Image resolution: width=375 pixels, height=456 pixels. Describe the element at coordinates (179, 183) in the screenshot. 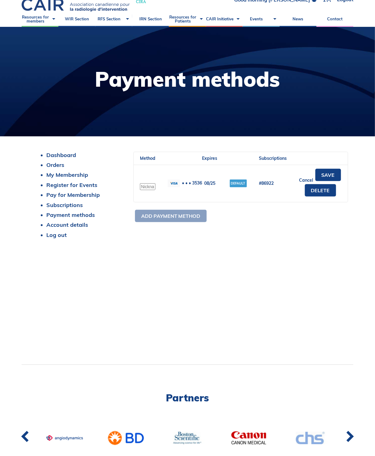

I see `td: • • • 3536` at that location.